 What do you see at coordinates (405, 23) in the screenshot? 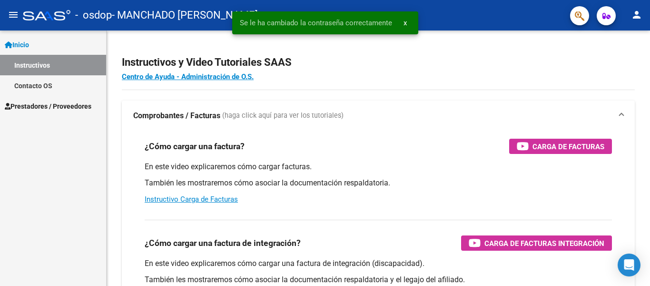
I see `button: x` at bounding box center [405, 23].